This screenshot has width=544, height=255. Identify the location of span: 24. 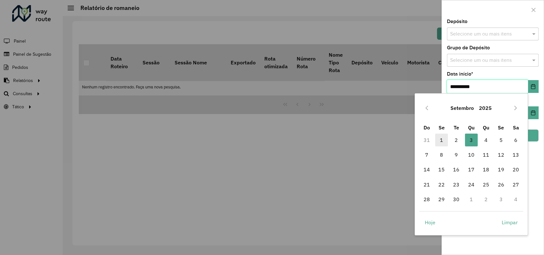
(471, 184).